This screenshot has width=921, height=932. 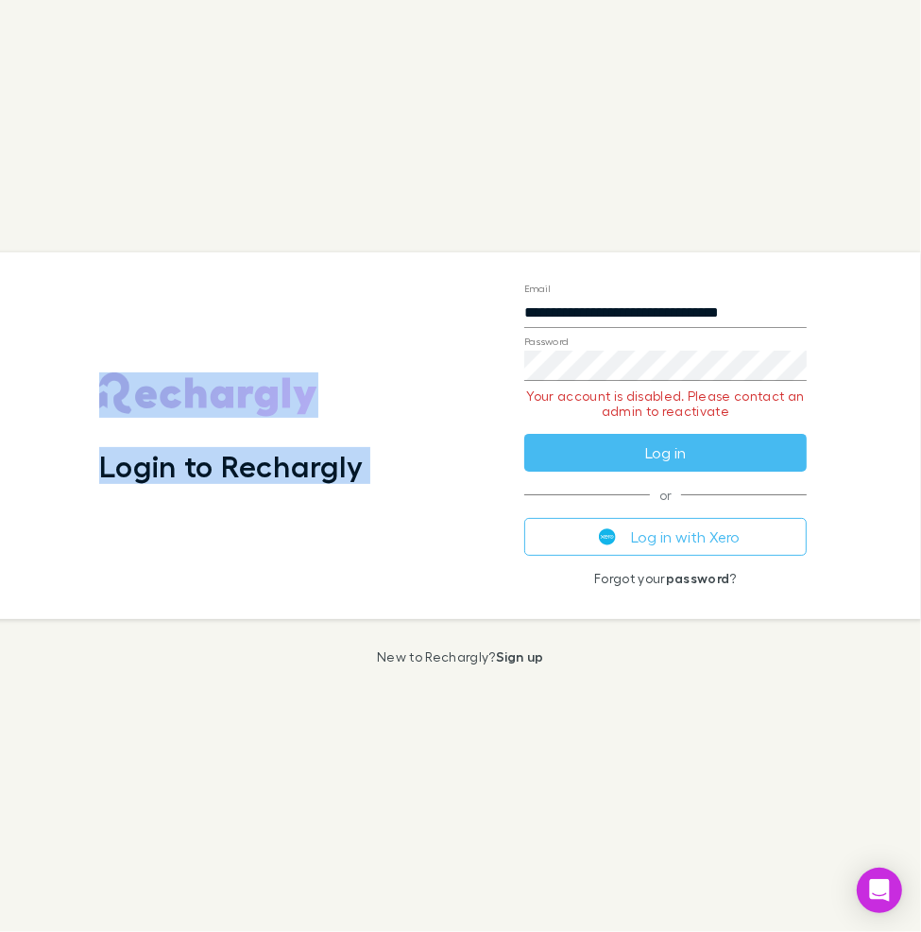 I want to click on h1: Login to Rechargly, so click(x=231, y=466).